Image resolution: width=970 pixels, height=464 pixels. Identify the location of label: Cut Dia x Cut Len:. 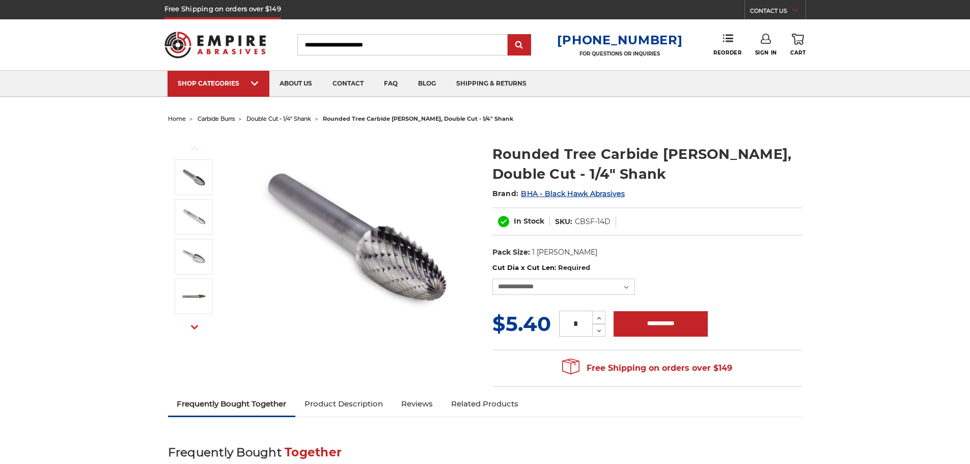
(647, 268).